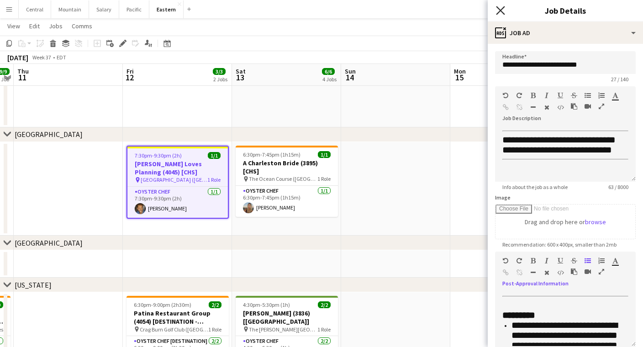 Image resolution: width=643 pixels, height=347 pixels. Describe the element at coordinates (163, 305) in the screenshot. I see `span: 6:30pm-9:00pm (2h30m)` at that location.